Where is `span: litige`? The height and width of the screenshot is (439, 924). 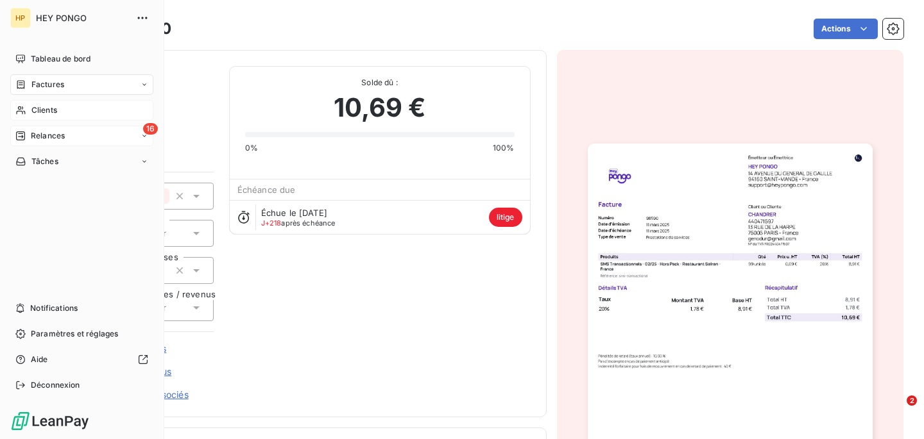 span: litige is located at coordinates (506, 218).